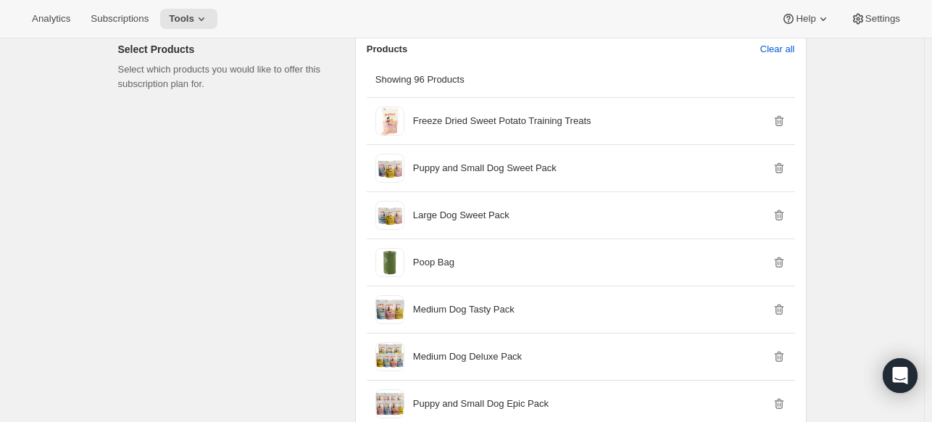  What do you see at coordinates (120, 19) in the screenshot?
I see `span: Subscriptions` at bounding box center [120, 19].